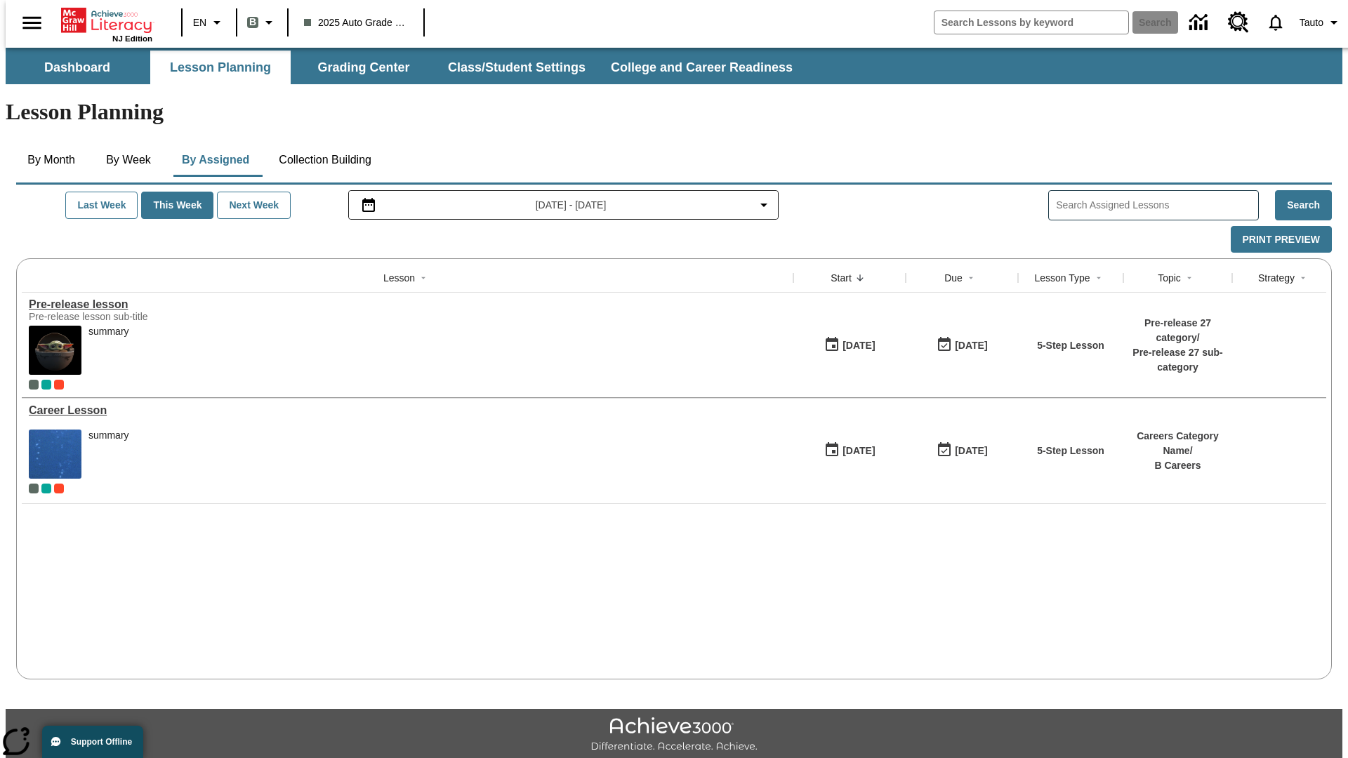  I want to click on svg: Collapse Date Range Filter, so click(764, 205).